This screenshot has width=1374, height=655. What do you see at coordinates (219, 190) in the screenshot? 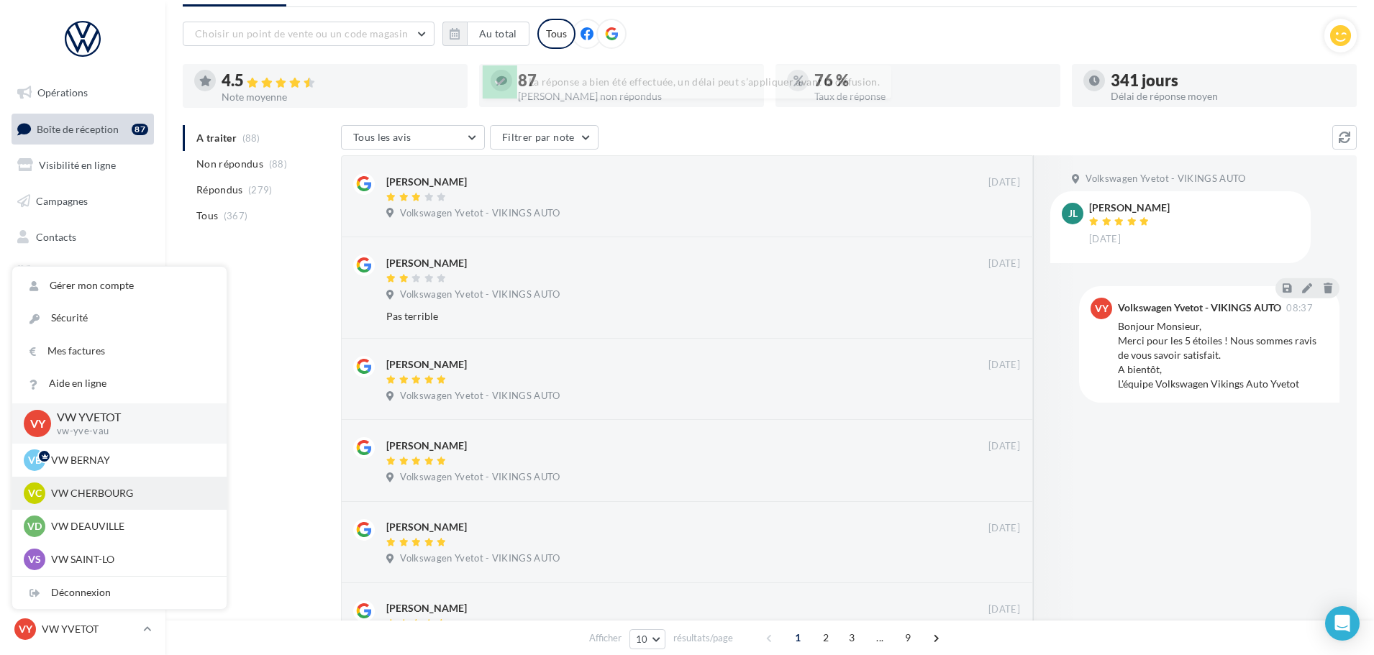
I see `span: Répondus` at bounding box center [219, 190].